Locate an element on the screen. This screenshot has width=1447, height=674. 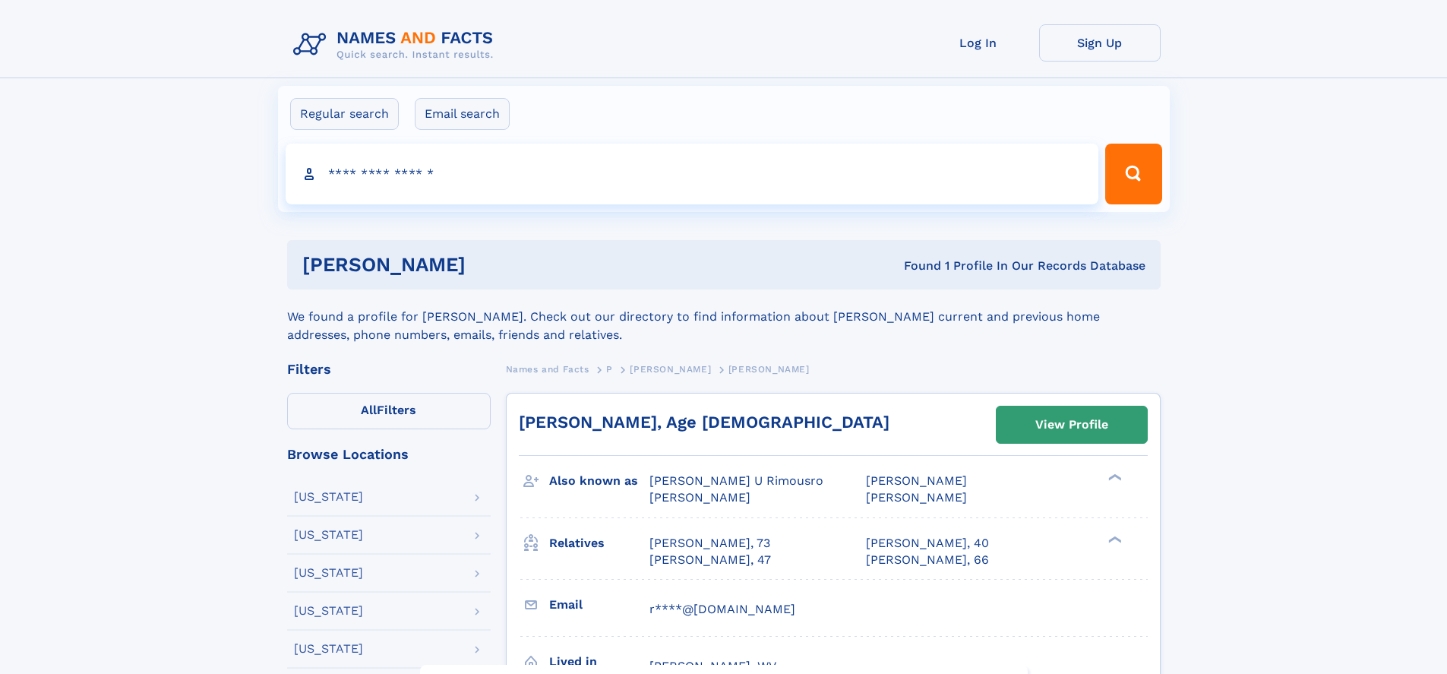
div: Found 1 Profile In Our Records Database is located at coordinates (915, 266).